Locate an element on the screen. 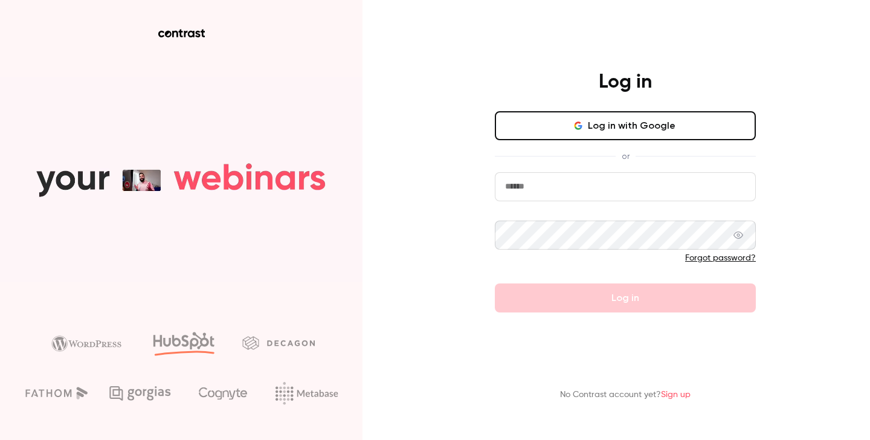 This screenshot has height=440, width=870. a: Forgot password? is located at coordinates (720, 258).